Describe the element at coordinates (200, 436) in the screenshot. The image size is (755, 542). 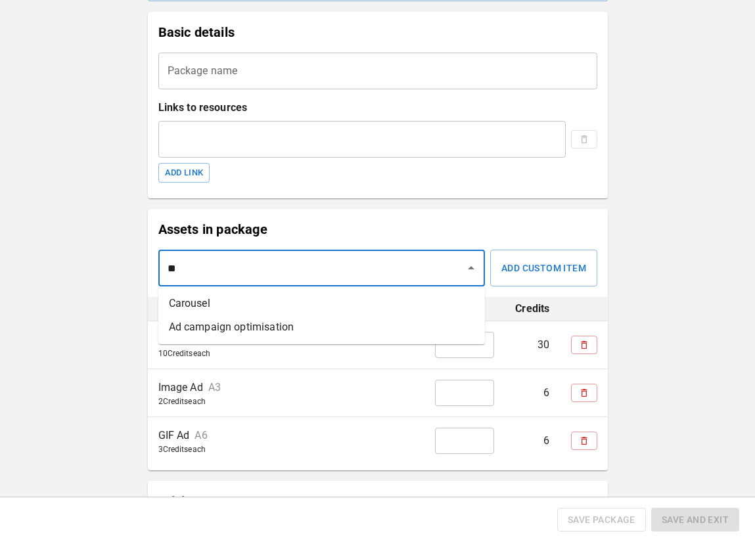
I see `p: A6` at that location.